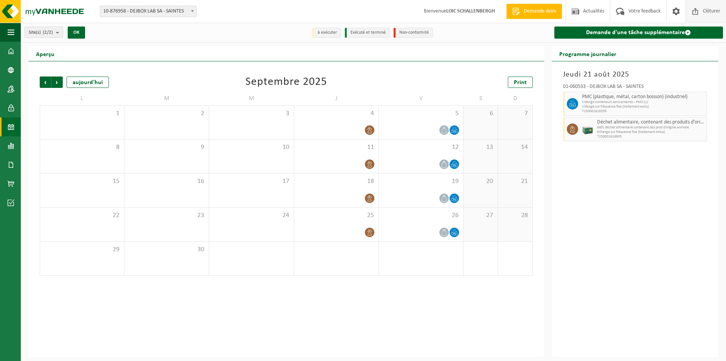  I want to click on span: 30, so click(166, 249).